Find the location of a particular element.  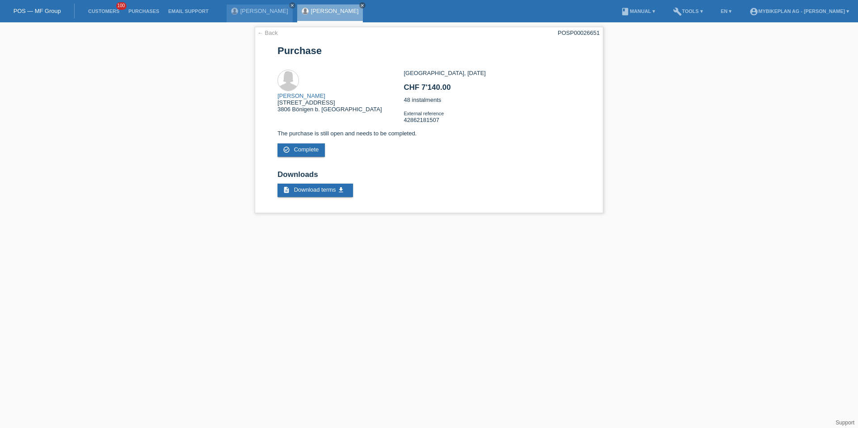

a: EN ▾ is located at coordinates (726, 11).